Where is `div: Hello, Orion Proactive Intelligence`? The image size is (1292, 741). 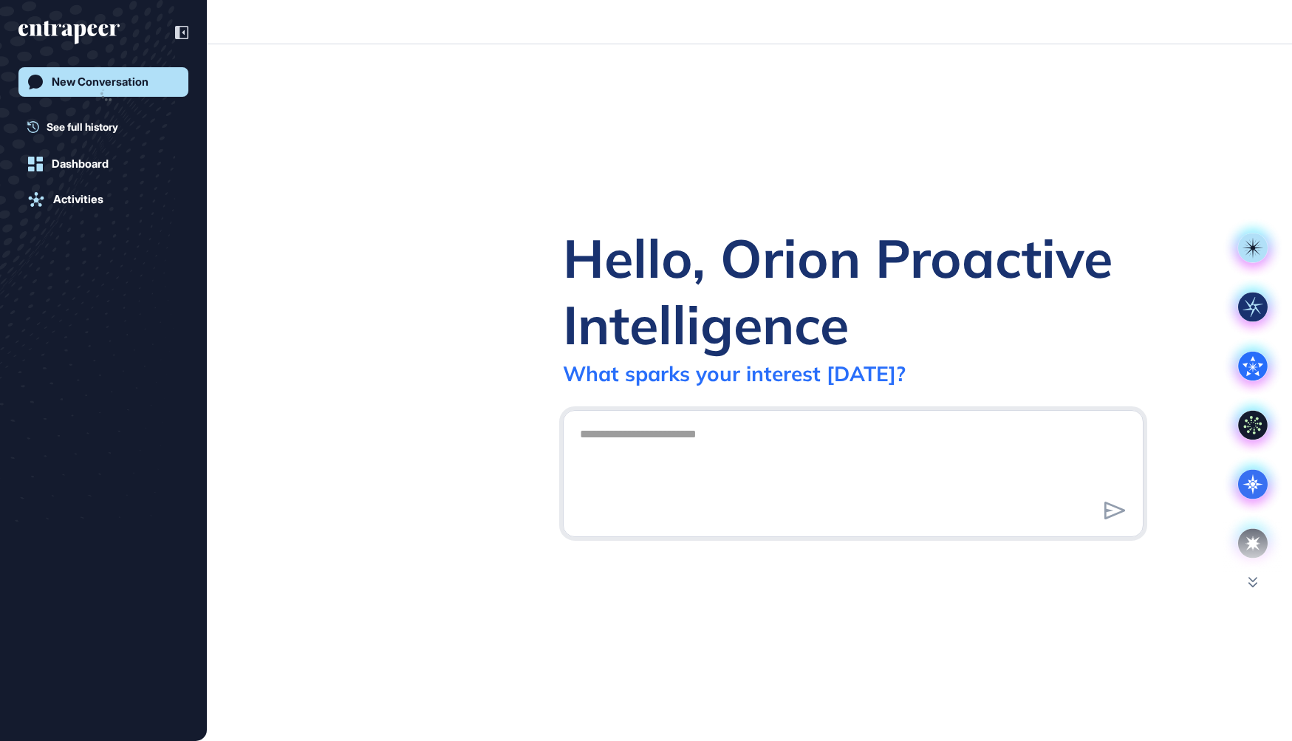 div: Hello, Orion Proactive Intelligence is located at coordinates (853, 291).